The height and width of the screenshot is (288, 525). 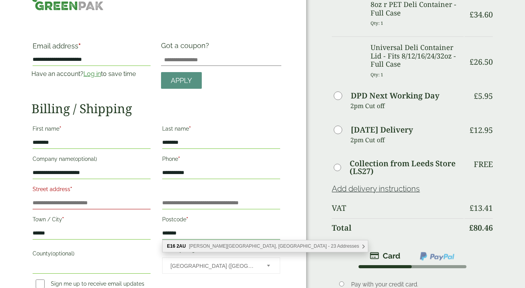 What do you see at coordinates (376, 189) in the screenshot?
I see `a: Add delivery instructions` at bounding box center [376, 189].